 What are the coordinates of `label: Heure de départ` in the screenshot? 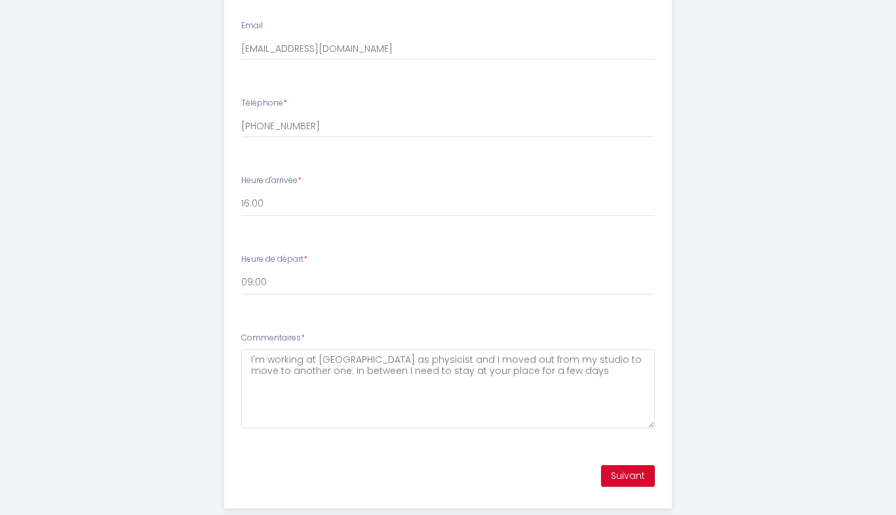 It's located at (274, 259).